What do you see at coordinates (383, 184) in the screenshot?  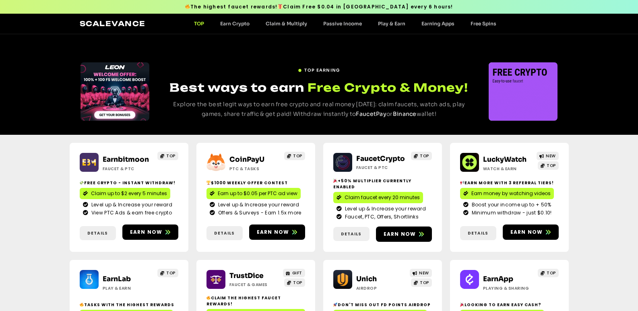 I see `h2: +50% Multiplier currently enabled` at bounding box center [383, 184].